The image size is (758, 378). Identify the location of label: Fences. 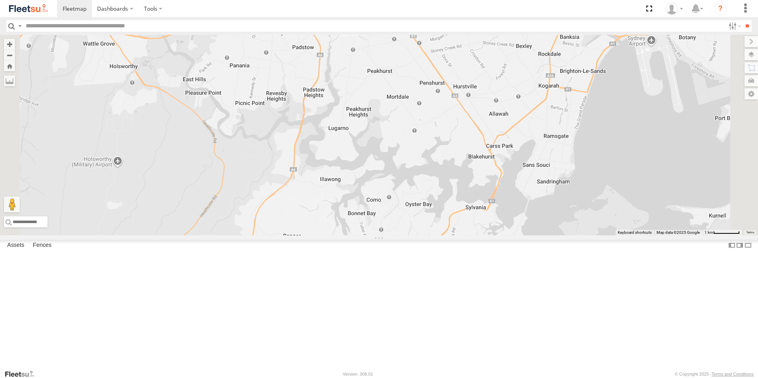
(42, 246).